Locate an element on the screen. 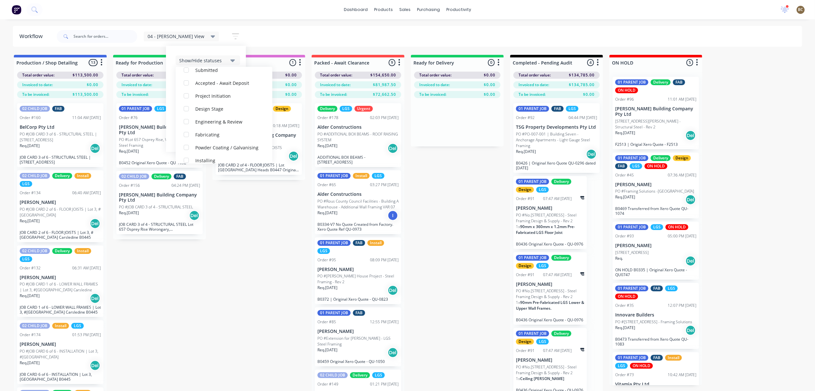 This screenshot has width=815, height=391. p: Alder Constructions is located at coordinates (358, 127).